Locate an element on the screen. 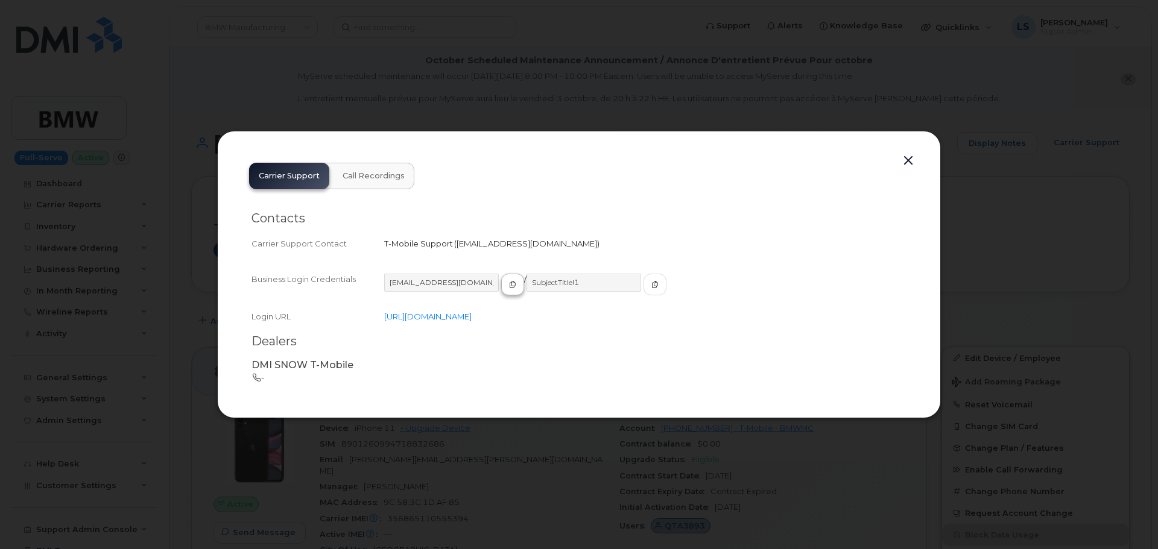  h2: Contacts is located at coordinates (579, 218).